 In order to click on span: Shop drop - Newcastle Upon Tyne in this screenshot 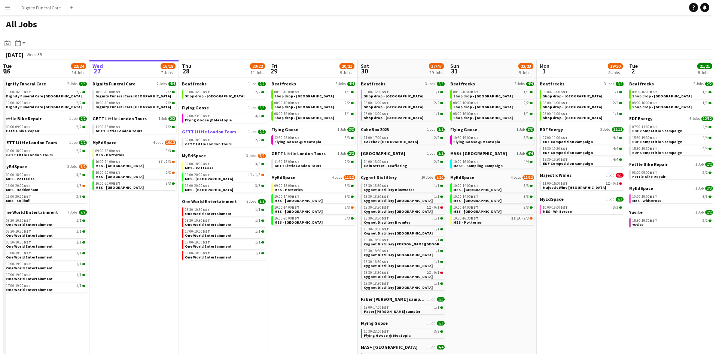, I will do `click(662, 107)`.